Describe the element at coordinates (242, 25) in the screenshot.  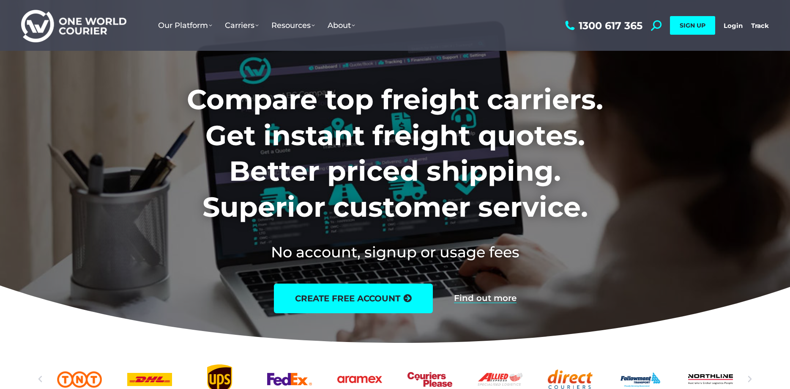
I see `a: Carriers` at that location.